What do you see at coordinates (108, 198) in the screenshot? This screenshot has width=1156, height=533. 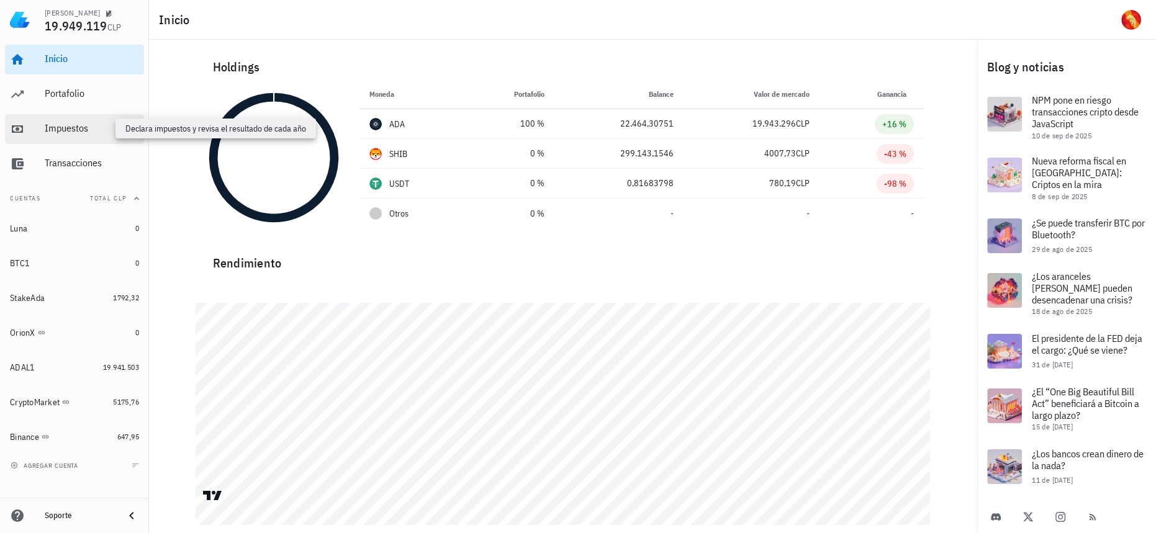 I see `span: Total CLP` at bounding box center [108, 198].